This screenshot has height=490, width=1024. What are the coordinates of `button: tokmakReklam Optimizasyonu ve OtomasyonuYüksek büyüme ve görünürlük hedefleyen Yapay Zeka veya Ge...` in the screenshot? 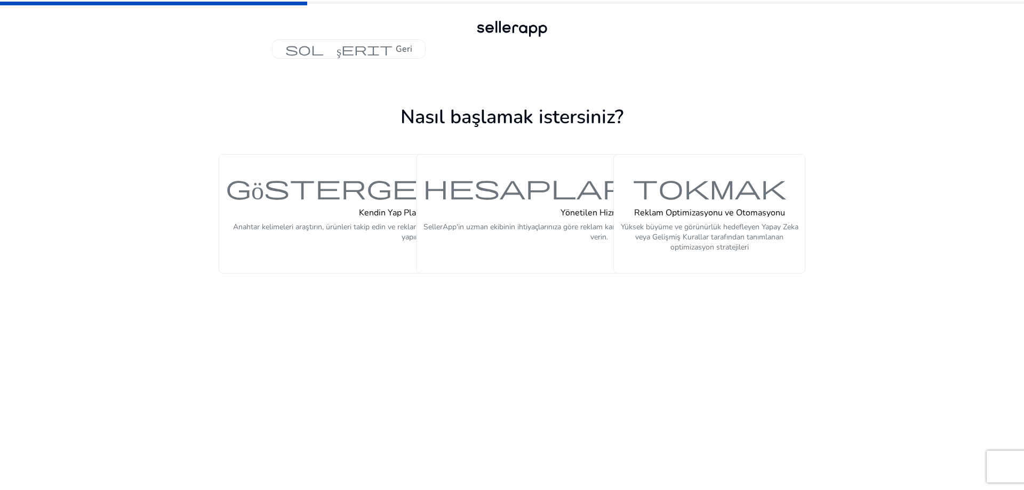 It's located at (709, 214).